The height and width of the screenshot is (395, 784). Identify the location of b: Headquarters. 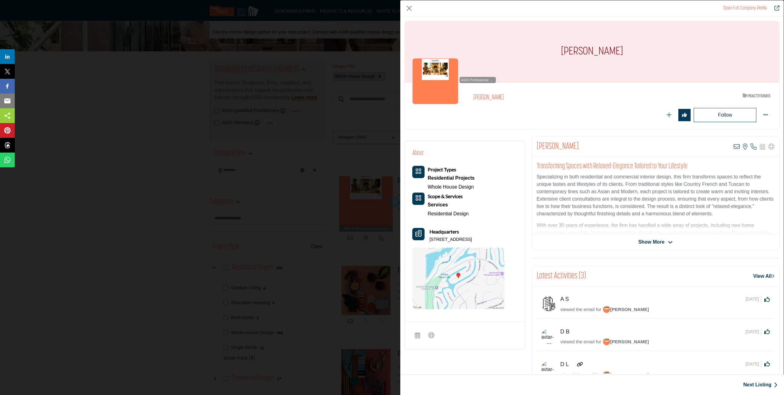
(444, 231).